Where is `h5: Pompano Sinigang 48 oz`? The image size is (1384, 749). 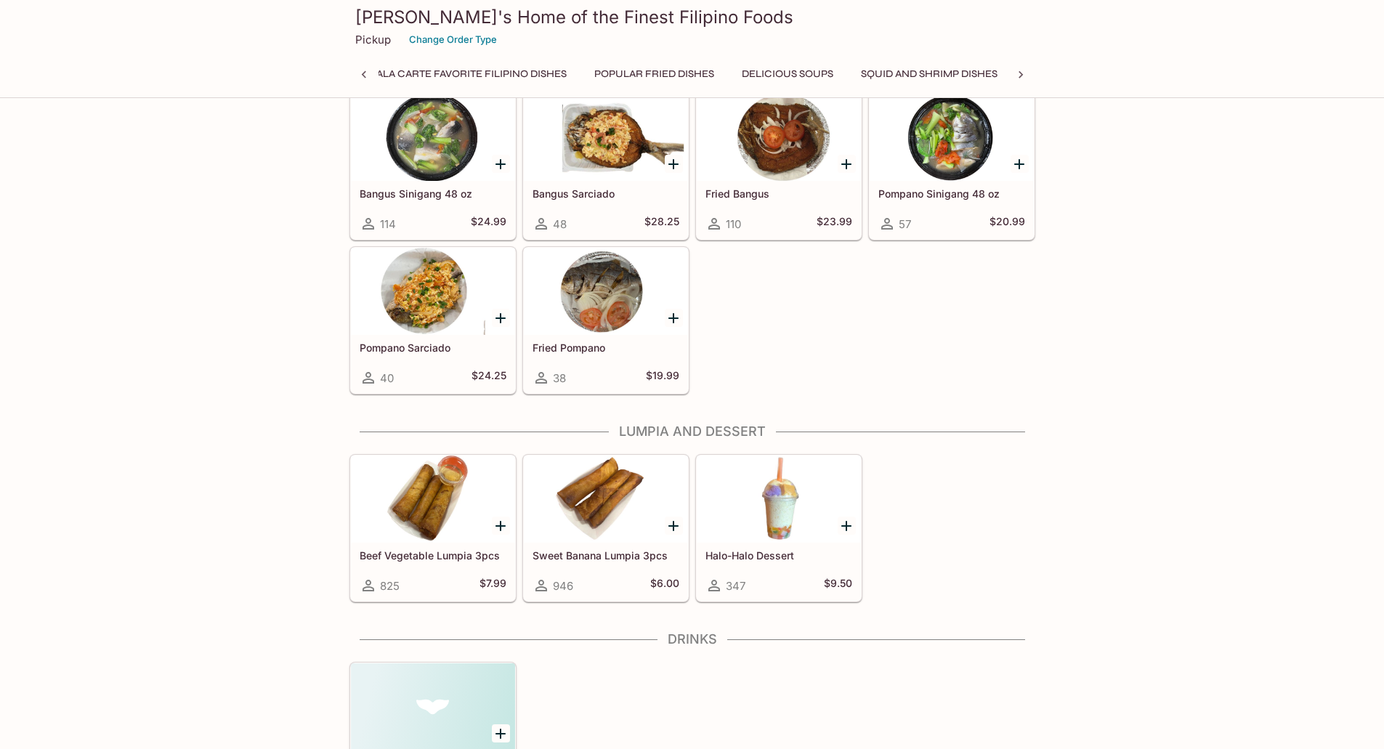 h5: Pompano Sinigang 48 oz is located at coordinates (952, 193).